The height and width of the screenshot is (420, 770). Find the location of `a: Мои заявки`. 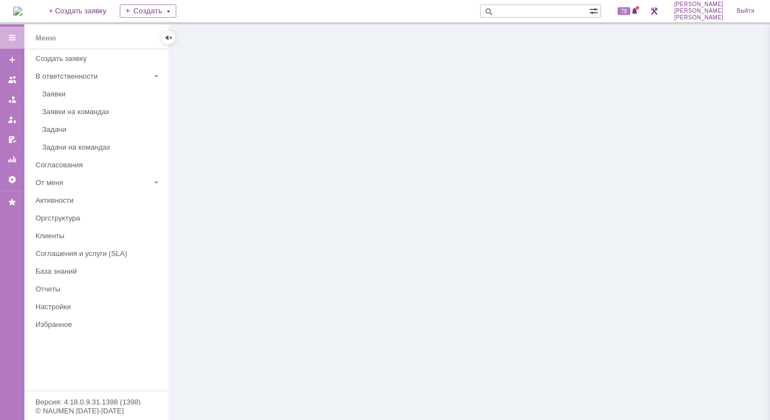

a: Мои заявки is located at coordinates (12, 120).